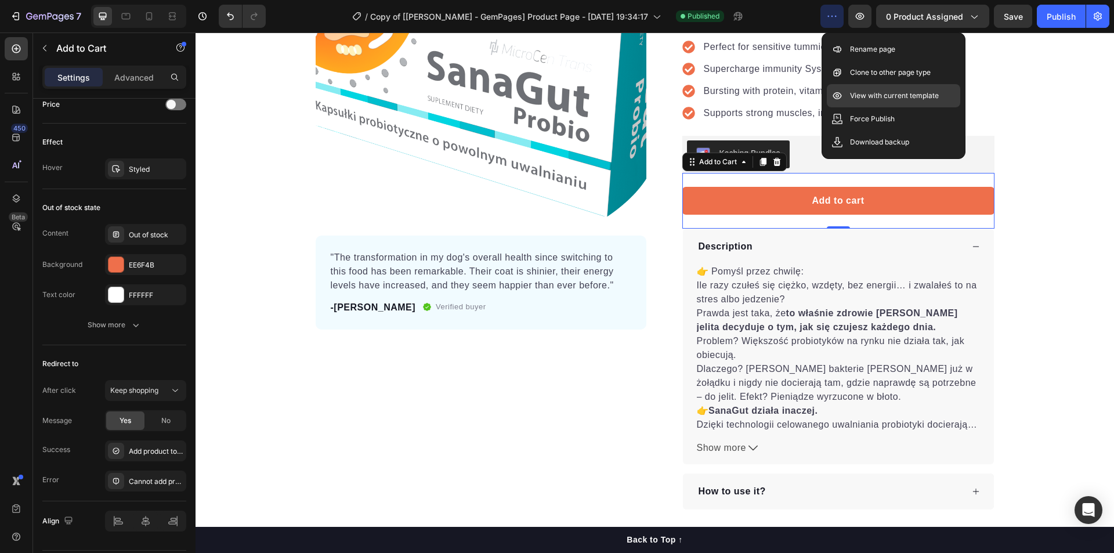 The height and width of the screenshot is (553, 1114). What do you see at coordinates (50, 480) in the screenshot?
I see `div: Error` at bounding box center [50, 480].